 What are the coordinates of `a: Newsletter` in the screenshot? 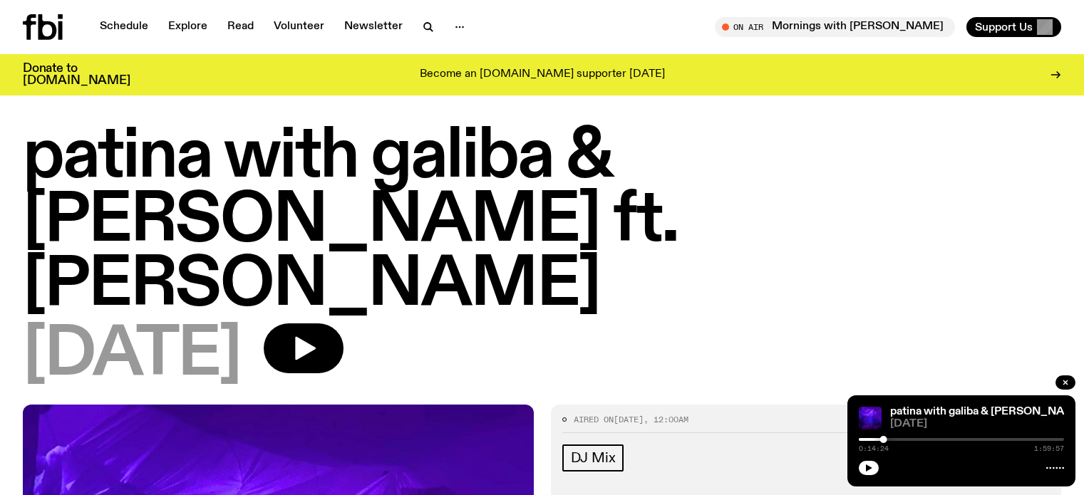 It's located at (373, 27).